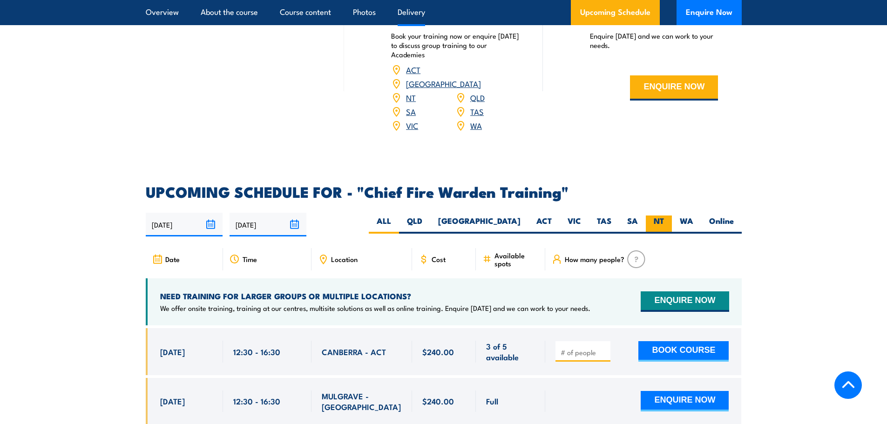 The height and width of the screenshot is (424, 887). I want to click on span: 3 of 5 available, so click(510, 351).